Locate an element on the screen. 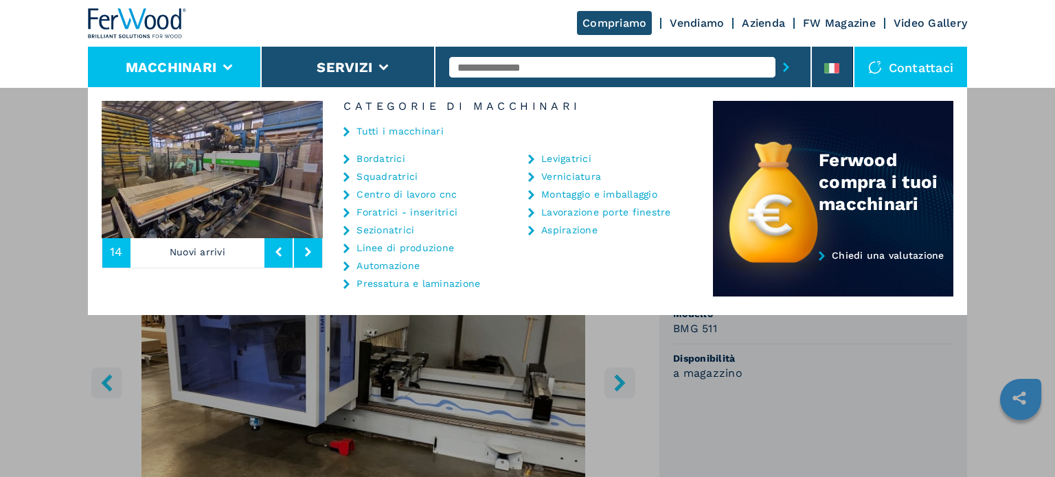 The height and width of the screenshot is (477, 1055). a: Squadratrici is located at coordinates (387, 177).